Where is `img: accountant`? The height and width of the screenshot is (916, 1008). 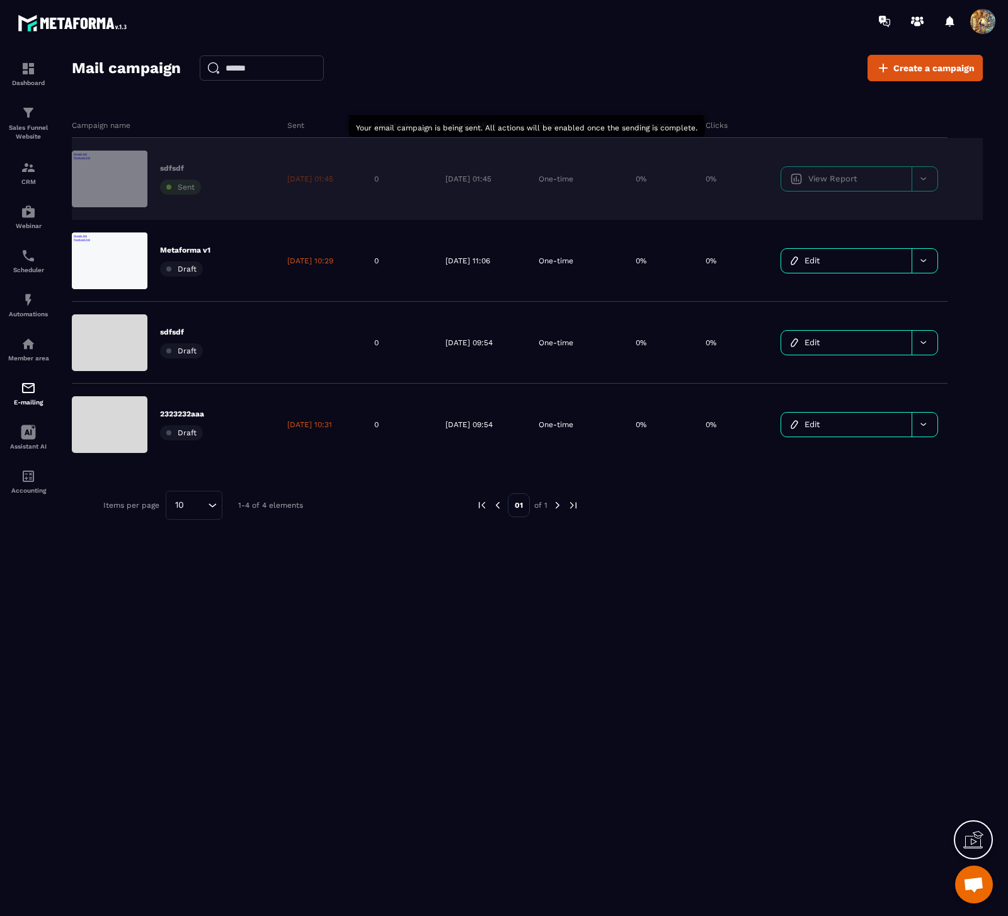
img: accountant is located at coordinates (28, 476).